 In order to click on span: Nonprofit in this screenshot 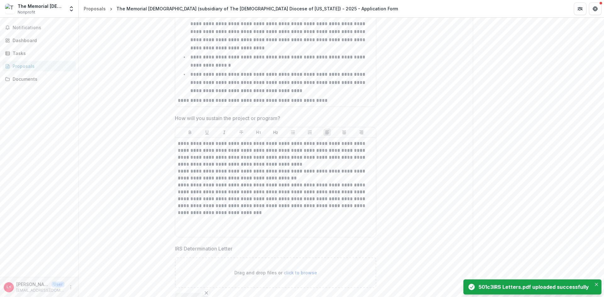, I will do `click(26, 12)`.